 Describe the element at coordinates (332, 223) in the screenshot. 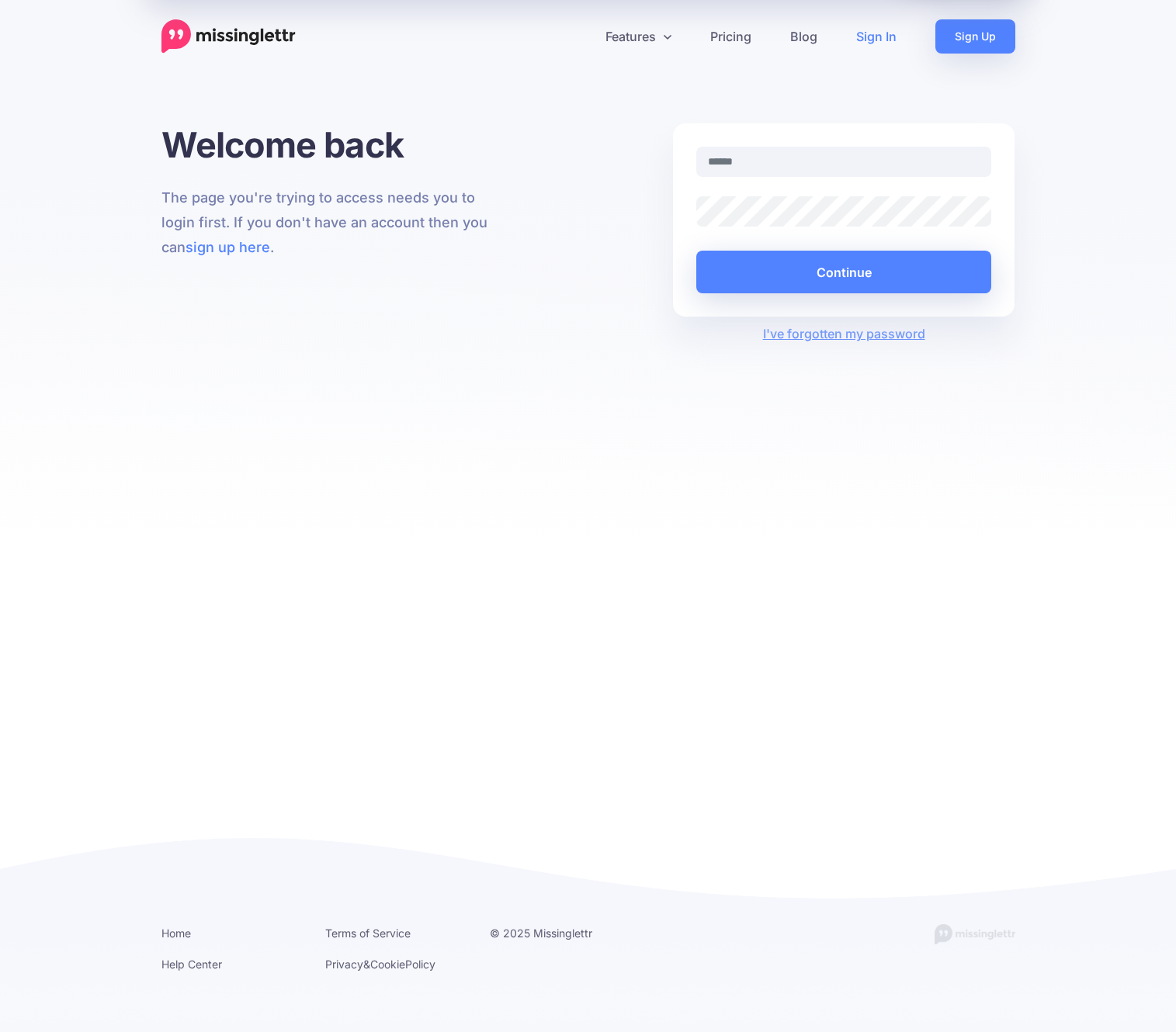

I see `p: The page you're trying to access needs you to login first. If you don't have an account then you ...` at that location.